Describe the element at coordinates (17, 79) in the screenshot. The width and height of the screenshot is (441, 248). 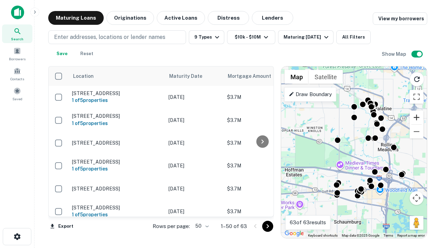
I see `span: Contacts` at that location.